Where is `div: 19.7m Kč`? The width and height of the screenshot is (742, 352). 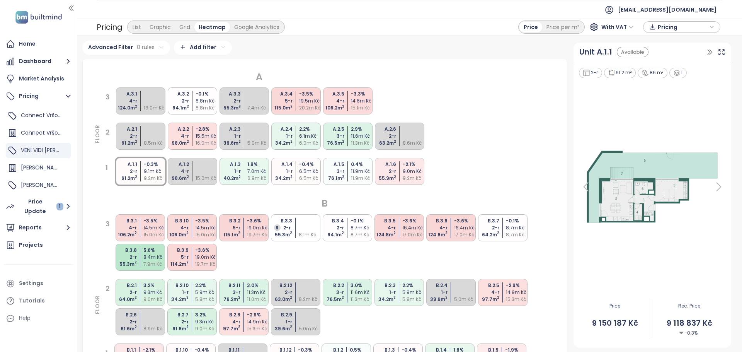 div: 19.7m Kč is located at coordinates (206, 264).